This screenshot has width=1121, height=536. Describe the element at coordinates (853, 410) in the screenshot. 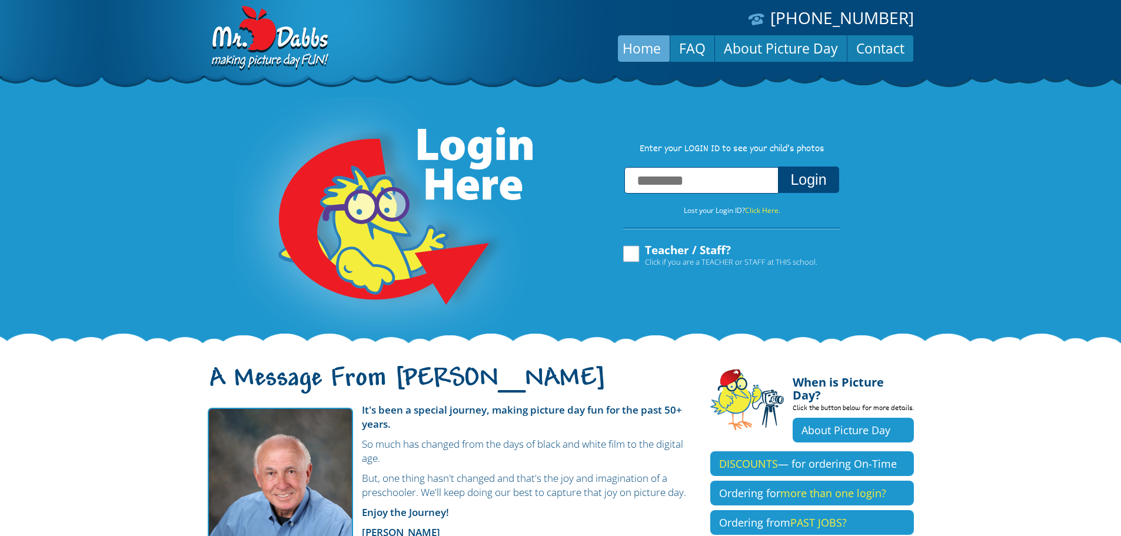

I see `p: Click the button below for more details.` at that location.